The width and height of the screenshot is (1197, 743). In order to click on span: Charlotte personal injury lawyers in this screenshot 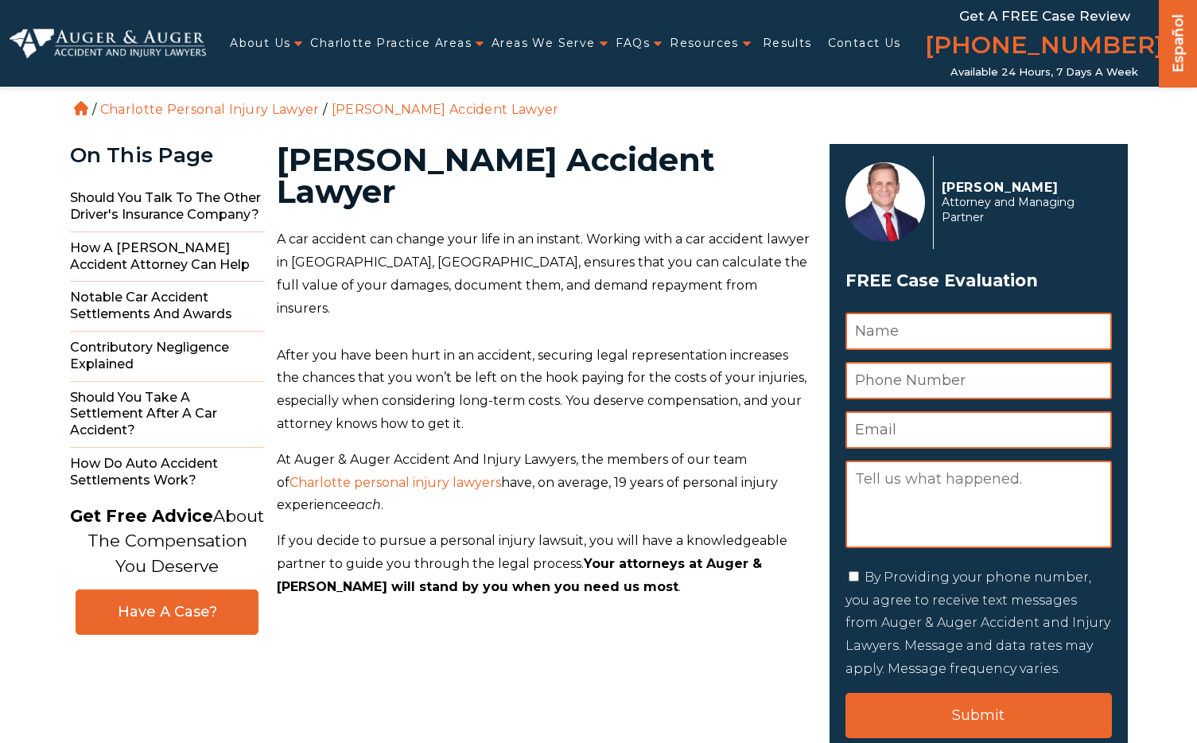, I will do `click(395, 482)`.